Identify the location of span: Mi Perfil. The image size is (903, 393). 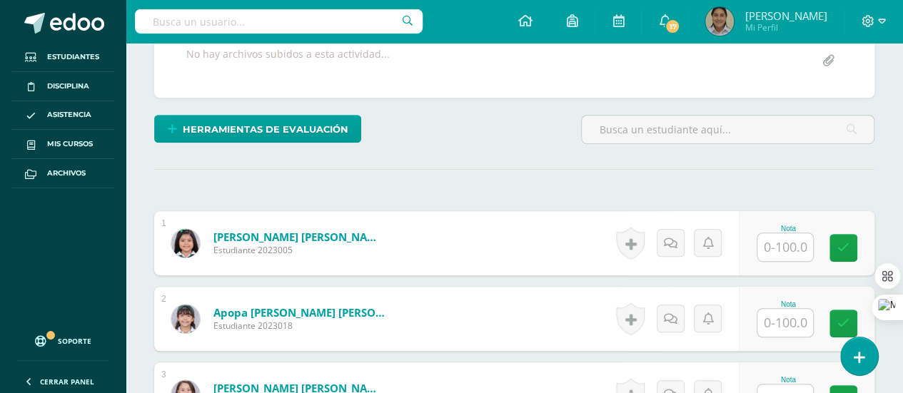
(785, 27).